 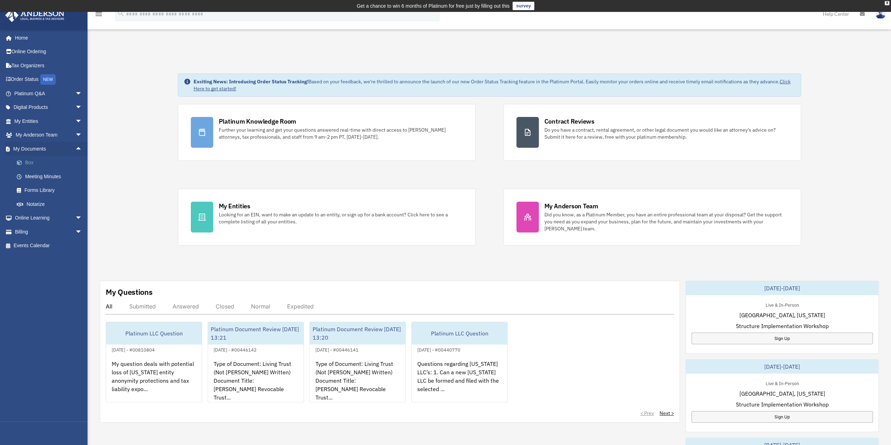 What do you see at coordinates (251, 82) in the screenshot?
I see `strong: Exciting News: Introducing Order Status Tracking!` at bounding box center [251, 82].